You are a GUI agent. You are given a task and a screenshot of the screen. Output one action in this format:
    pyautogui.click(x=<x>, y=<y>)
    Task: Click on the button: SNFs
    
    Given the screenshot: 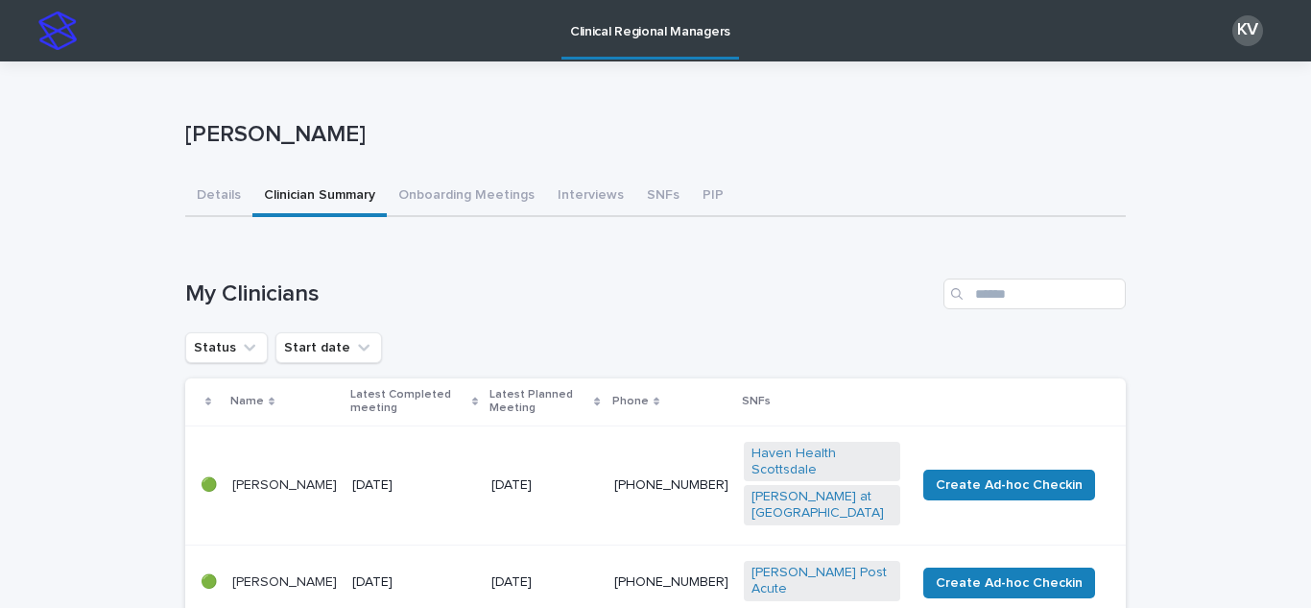 What is the action you would take?
    pyautogui.click(x=663, y=197)
    